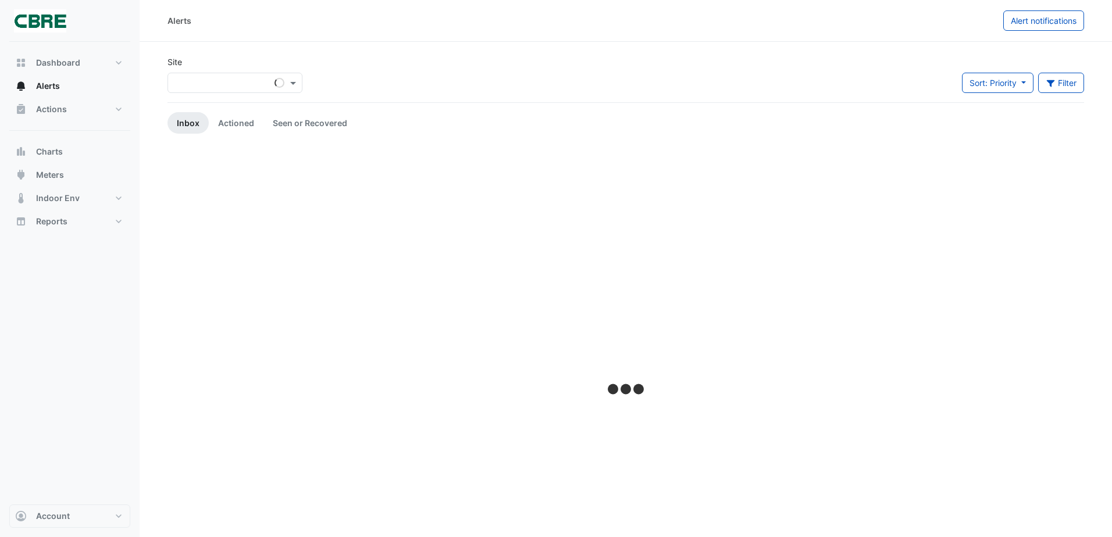 The image size is (1112, 537). I want to click on button: Indoor Env, so click(70, 198).